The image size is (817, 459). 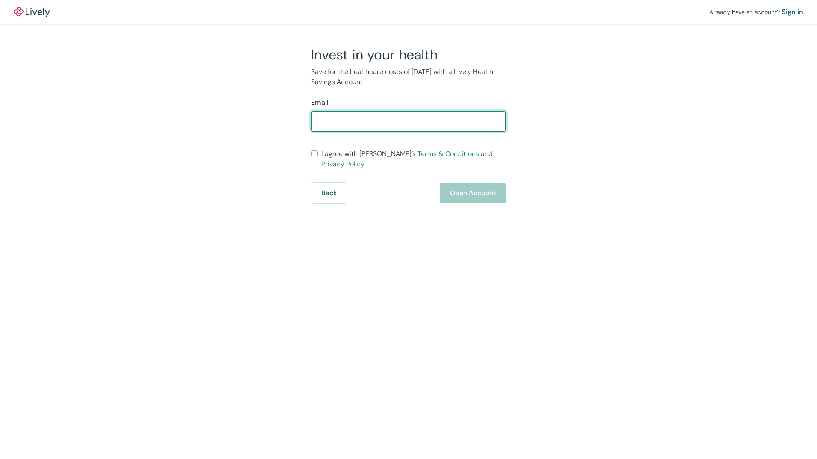 What do you see at coordinates (448, 153) in the screenshot?
I see `a: Terms & Conditions` at bounding box center [448, 153].